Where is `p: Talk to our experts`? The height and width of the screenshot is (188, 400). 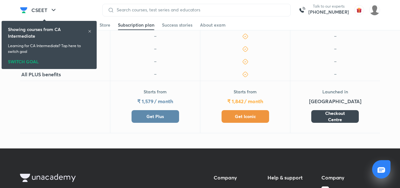
p: Talk to our experts is located at coordinates (328, 6).